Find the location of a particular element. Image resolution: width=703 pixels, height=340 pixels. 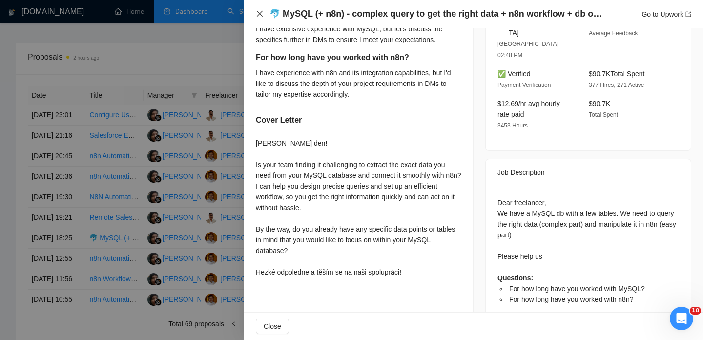

span: export is located at coordinates (689, 14).